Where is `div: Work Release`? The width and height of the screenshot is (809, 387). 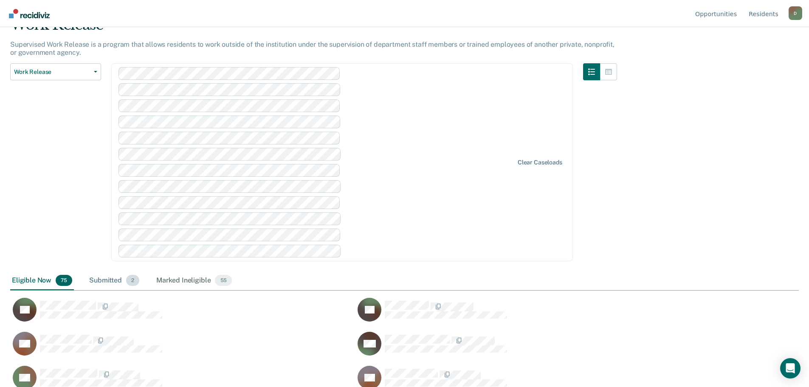 div: Work Release is located at coordinates (314, 28).